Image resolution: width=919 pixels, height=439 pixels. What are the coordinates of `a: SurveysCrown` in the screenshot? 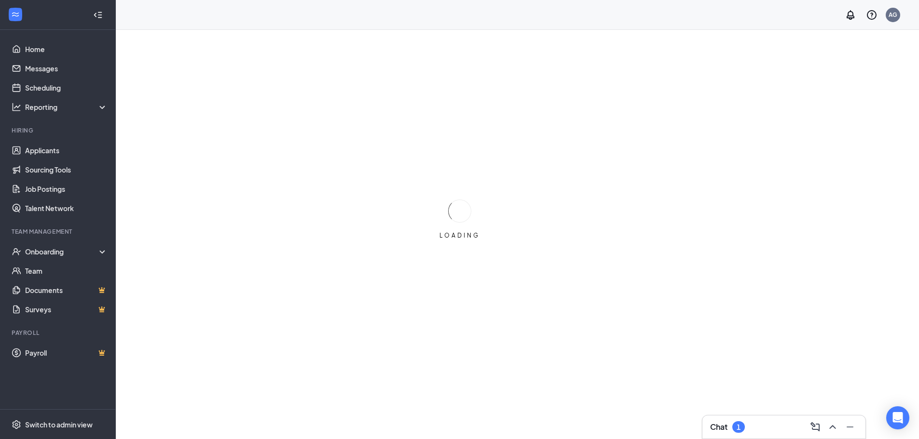 It's located at (66, 310).